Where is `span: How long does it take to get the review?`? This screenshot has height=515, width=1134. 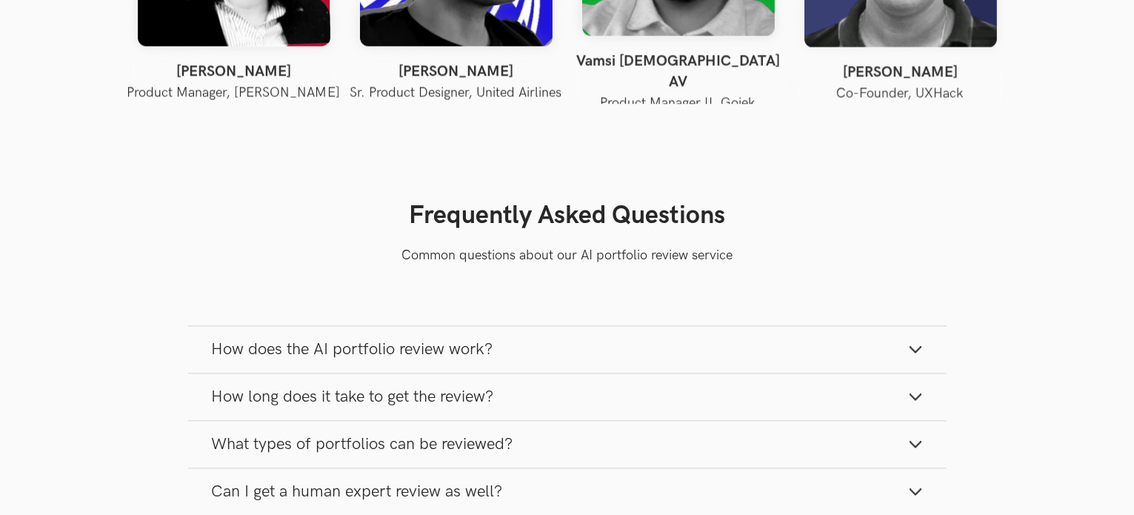 span: How long does it take to get the review? is located at coordinates (353, 396).